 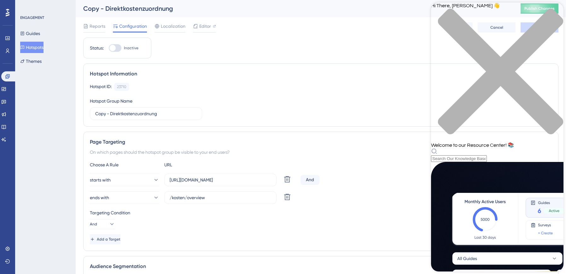 What do you see at coordinates (31, 61) in the screenshot?
I see `button: Themes` at bounding box center [31, 61].